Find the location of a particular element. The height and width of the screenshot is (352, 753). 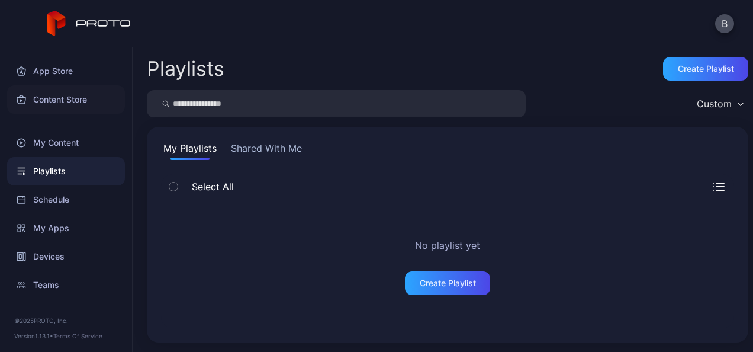

div: App Store is located at coordinates (66, 71).